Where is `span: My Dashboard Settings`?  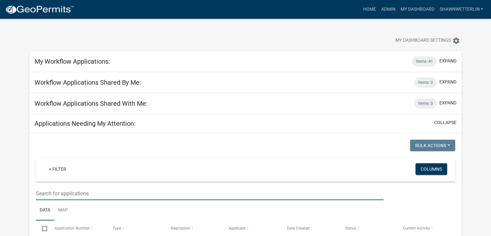
span: My Dashboard Settings is located at coordinates (423, 41).